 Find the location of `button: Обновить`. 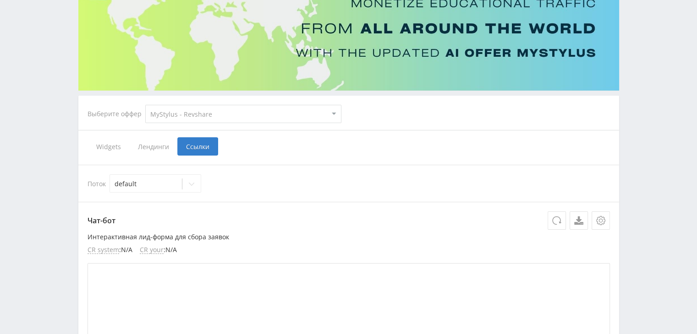

button: Обновить is located at coordinates (557, 221).